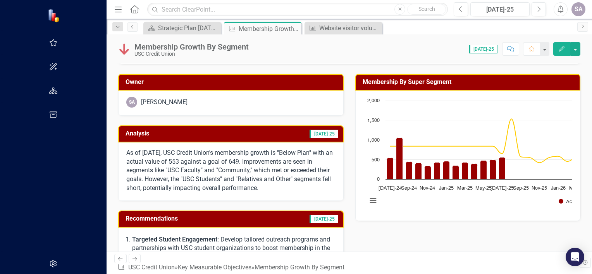  What do you see at coordinates (418, 171) in the screenshot?
I see `path: Oct-24, 422. Actual.` at bounding box center [418, 171].